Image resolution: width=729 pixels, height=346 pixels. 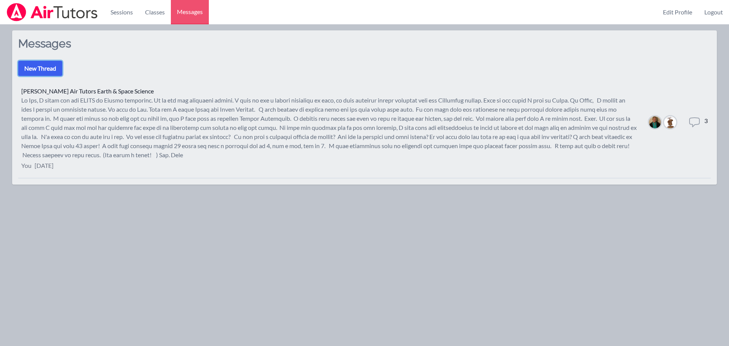 What do you see at coordinates (190, 12) in the screenshot?
I see `span: Messages` at bounding box center [190, 12].